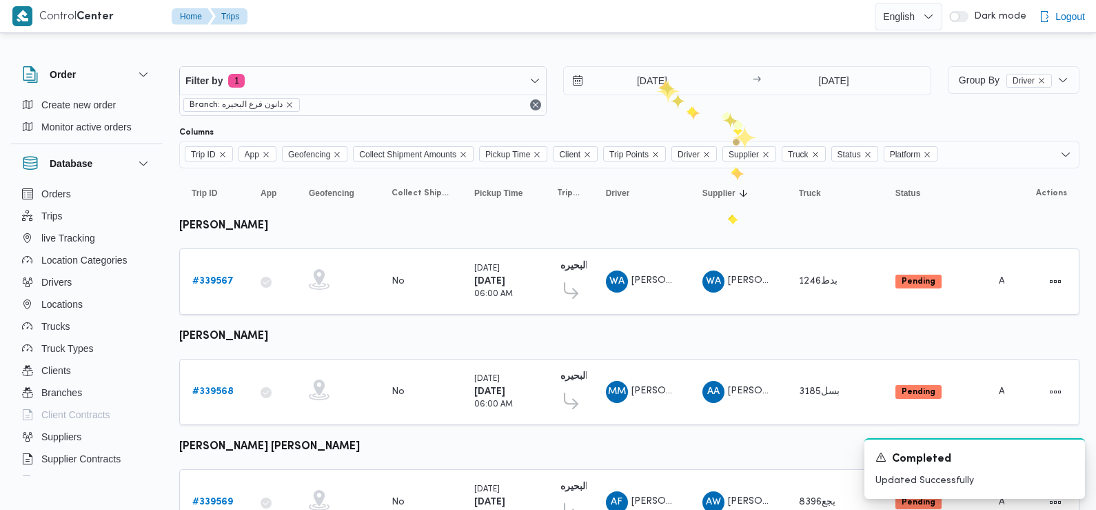 The width and height of the screenshot is (1096, 510). Describe the element at coordinates (223, 154) in the screenshot. I see `button: Remove Trip ID from selection in this group` at that location.